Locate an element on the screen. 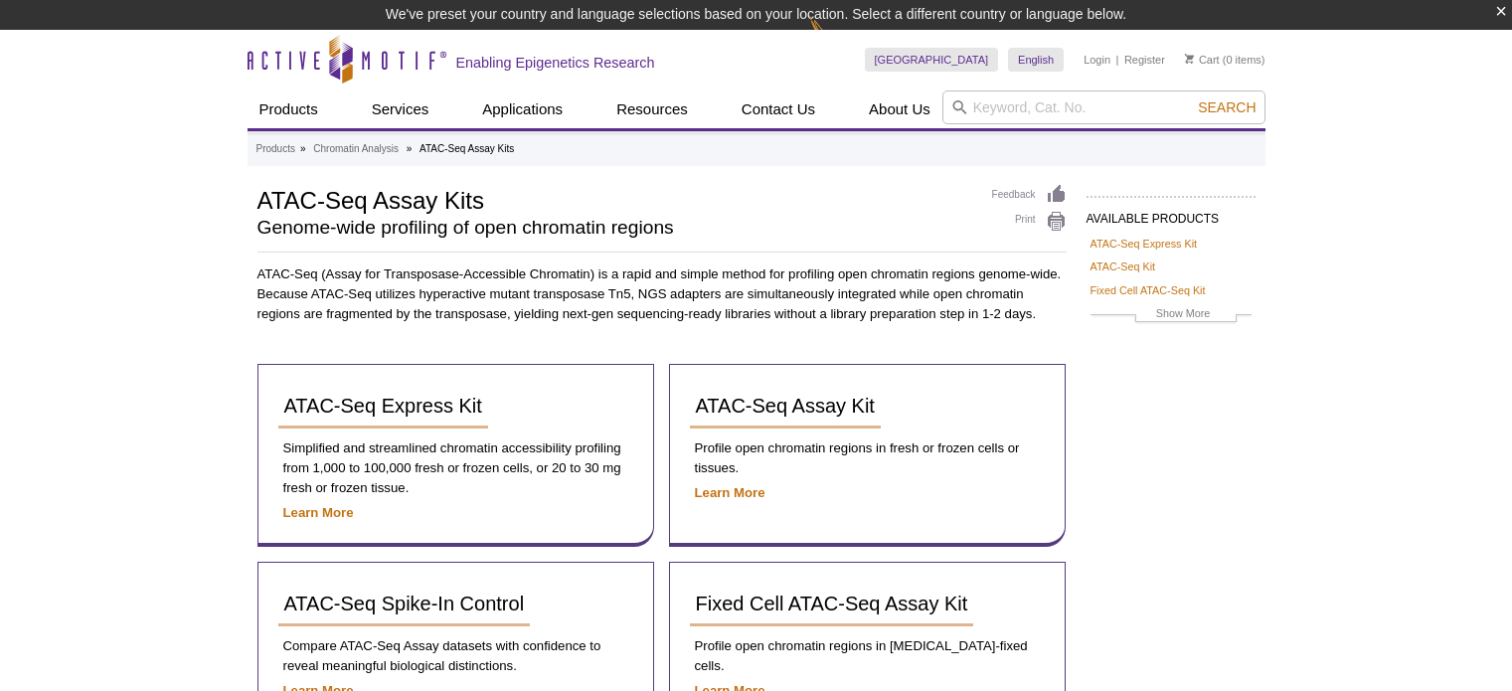 The width and height of the screenshot is (1512, 691). li: (0 items) is located at coordinates (1225, 60).